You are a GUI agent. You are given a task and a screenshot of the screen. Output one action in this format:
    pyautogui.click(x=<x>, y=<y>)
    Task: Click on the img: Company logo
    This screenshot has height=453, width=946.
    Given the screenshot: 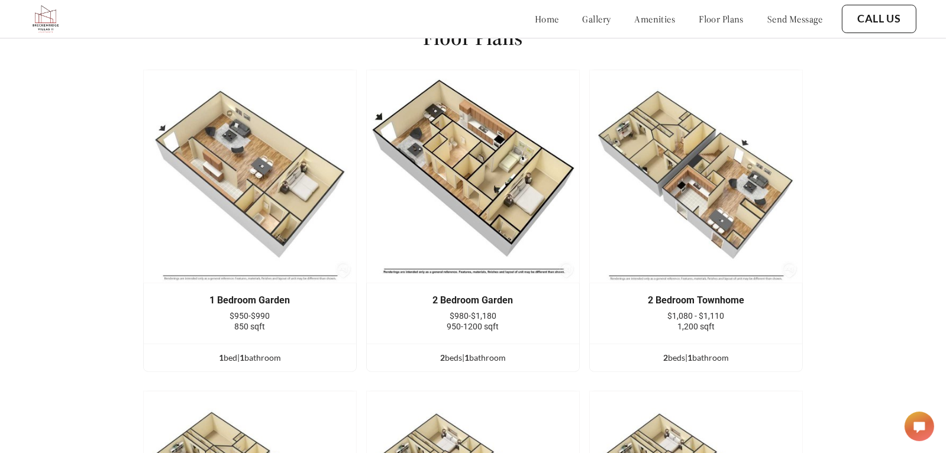 What is the action you would take?
    pyautogui.click(x=46, y=19)
    